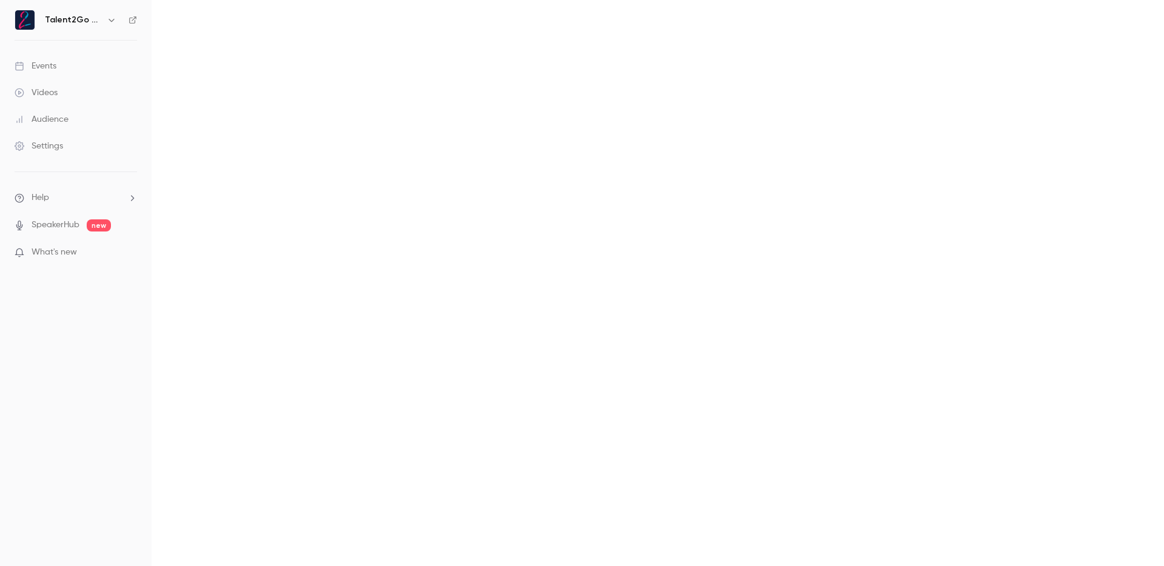  I want to click on span: What's new, so click(54, 252).